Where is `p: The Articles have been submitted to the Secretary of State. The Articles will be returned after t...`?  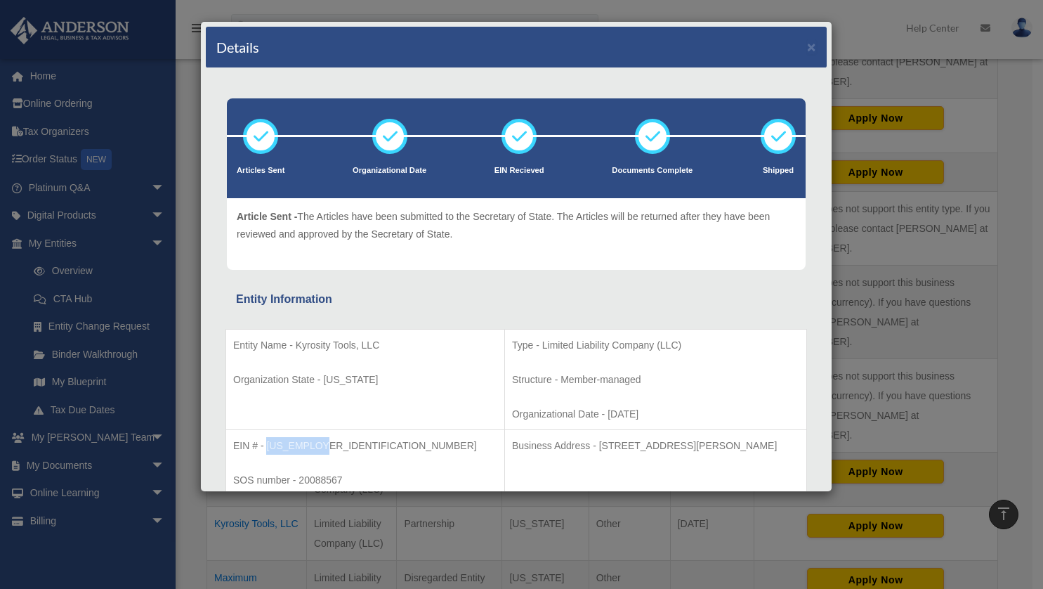 p: The Articles have been submitted to the Secretary of State. The Articles will be returned after t... is located at coordinates (516, 225).